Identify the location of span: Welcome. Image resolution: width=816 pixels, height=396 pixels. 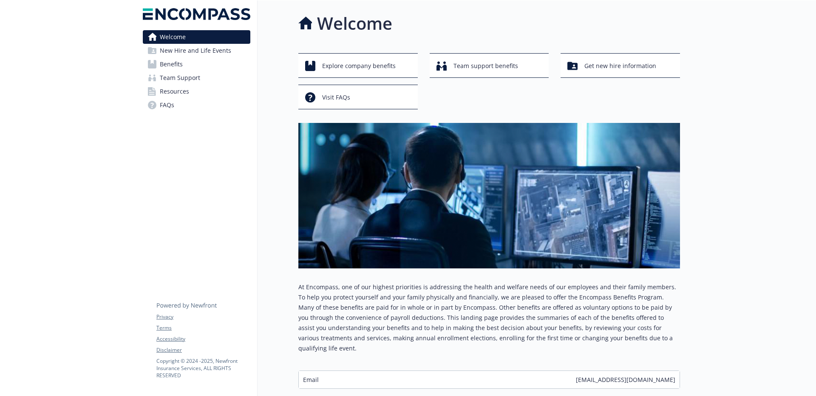
(173, 37).